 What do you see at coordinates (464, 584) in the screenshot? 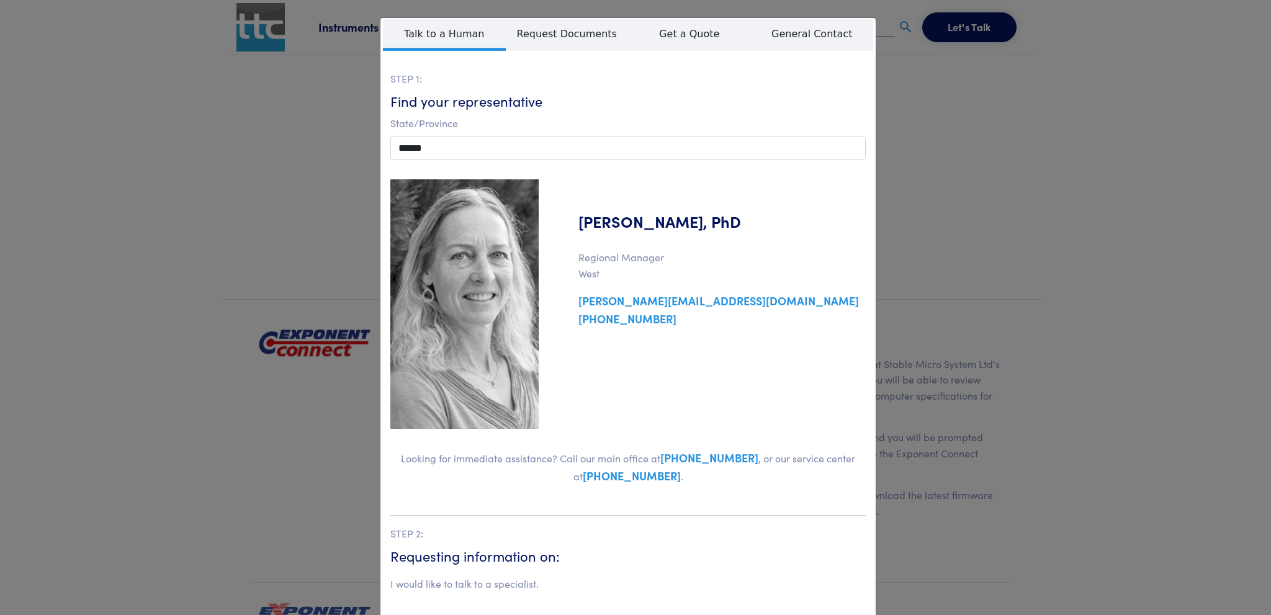
I see `li: I would like to talk to a specialist.` at bounding box center [464, 584].